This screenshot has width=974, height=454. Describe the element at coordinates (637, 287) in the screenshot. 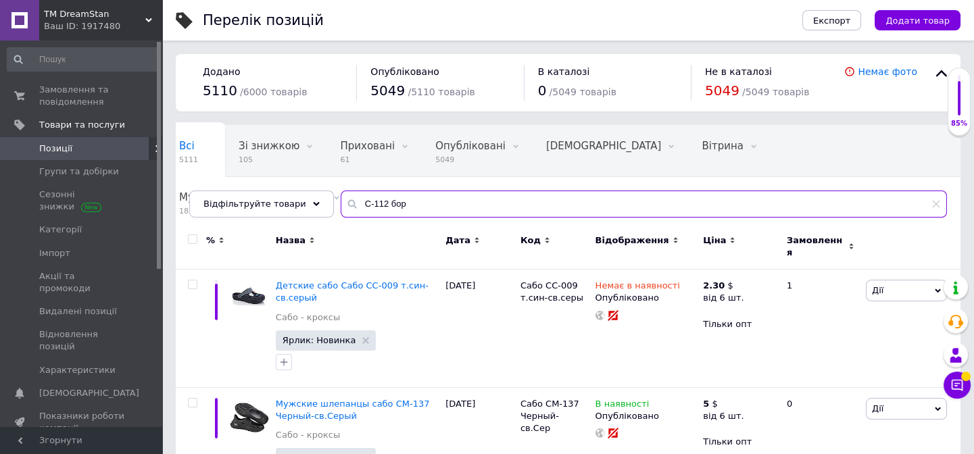

I see `span: Немає в наявності` at that location.